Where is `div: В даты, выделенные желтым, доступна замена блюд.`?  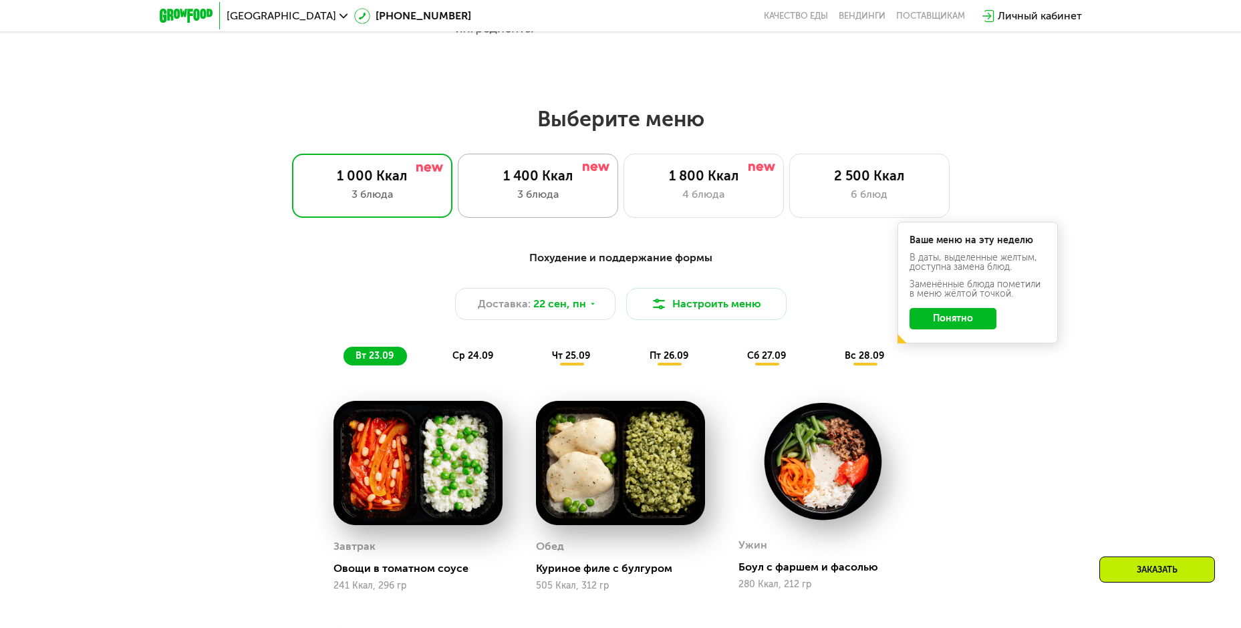
div: В даты, выделенные желтым, доступна замена блюд. is located at coordinates (978, 263).